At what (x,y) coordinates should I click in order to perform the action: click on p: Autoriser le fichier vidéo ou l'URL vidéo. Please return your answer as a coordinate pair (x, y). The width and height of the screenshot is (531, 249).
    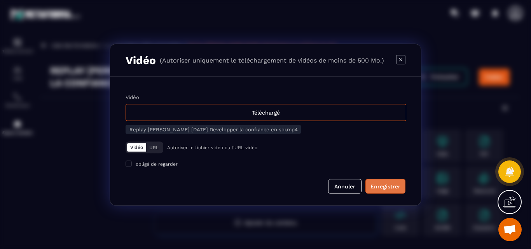
    Looking at the image, I should click on (212, 147).